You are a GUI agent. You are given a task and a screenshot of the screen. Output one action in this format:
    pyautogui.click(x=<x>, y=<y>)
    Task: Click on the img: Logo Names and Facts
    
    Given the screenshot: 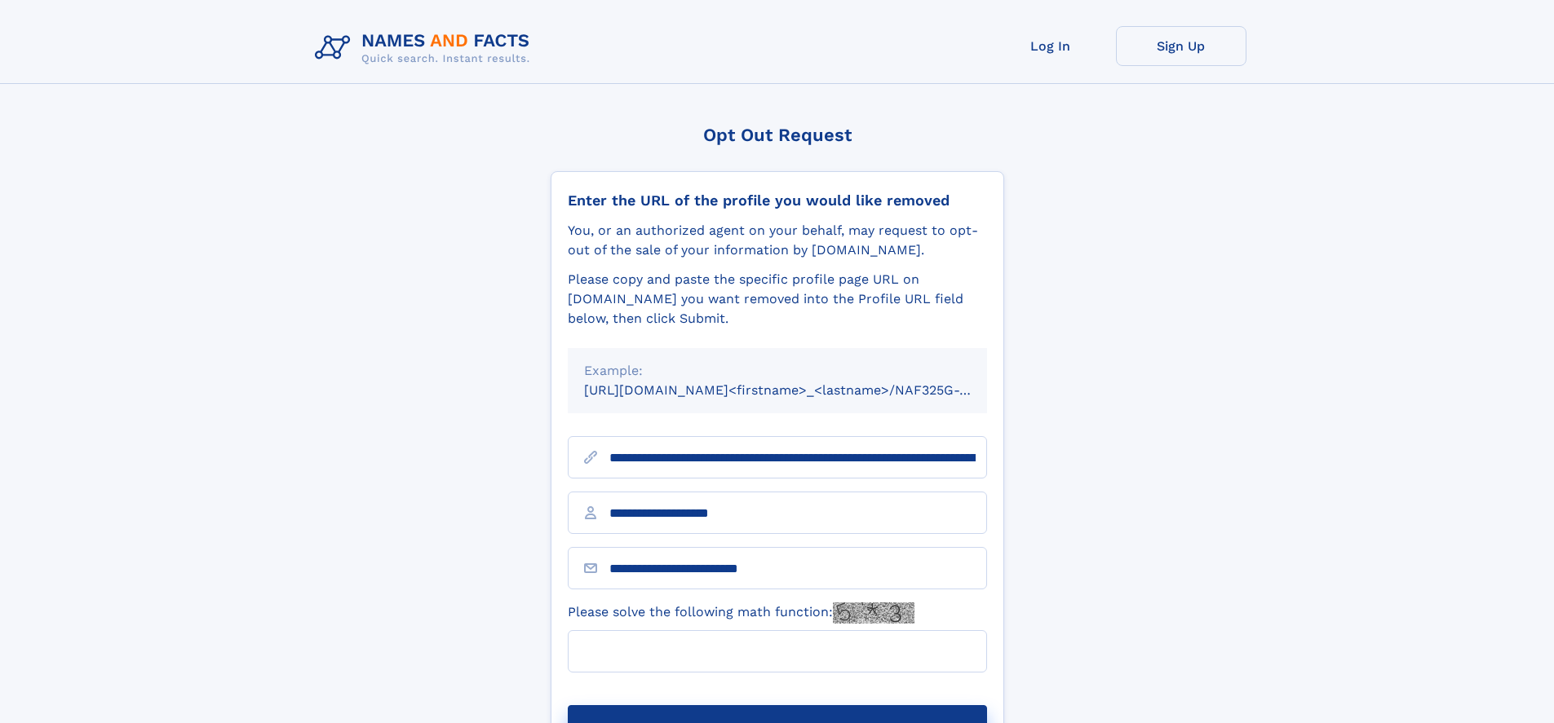 What is the action you would take?
    pyautogui.click(x=426, y=48)
    